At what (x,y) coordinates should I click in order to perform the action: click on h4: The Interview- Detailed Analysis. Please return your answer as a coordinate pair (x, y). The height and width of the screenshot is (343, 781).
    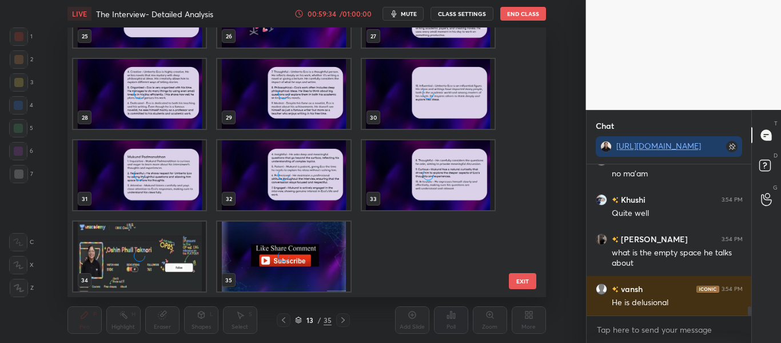
    Looking at the image, I should click on (154, 14).